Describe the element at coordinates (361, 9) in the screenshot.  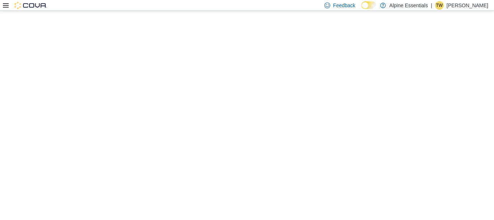
I see `span: Dark Mode` at that location.